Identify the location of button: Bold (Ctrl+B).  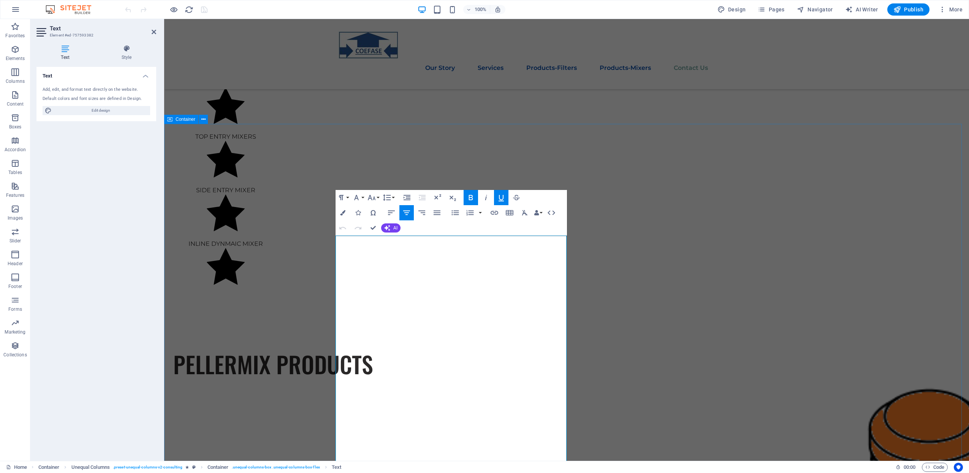
(471, 198).